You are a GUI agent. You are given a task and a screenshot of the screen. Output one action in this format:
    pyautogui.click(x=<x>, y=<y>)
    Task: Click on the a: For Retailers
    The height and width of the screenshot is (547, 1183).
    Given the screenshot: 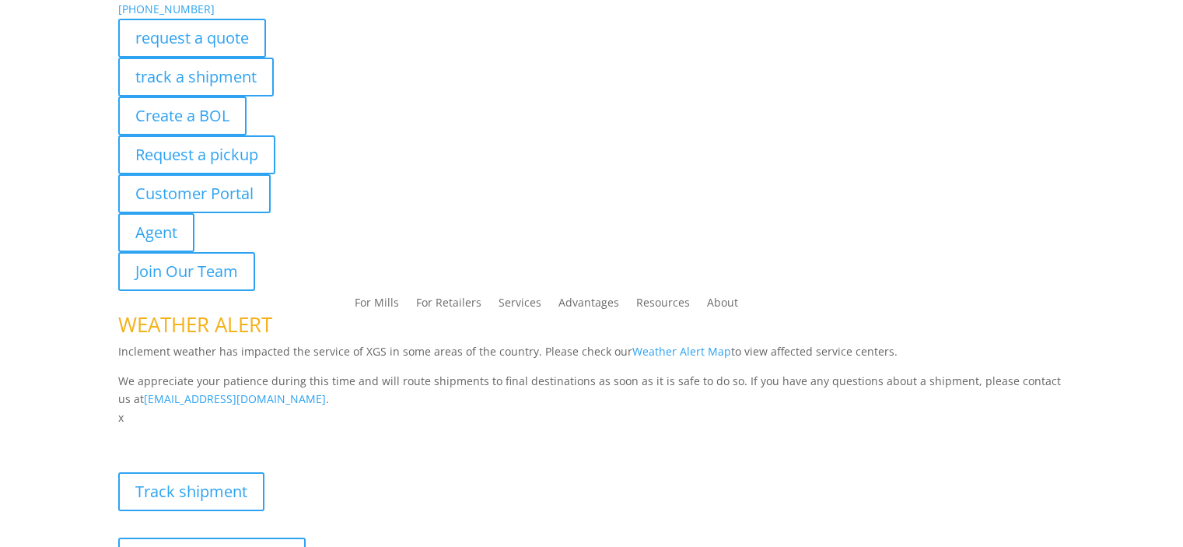 What is the action you would take?
    pyautogui.click(x=449, y=306)
    